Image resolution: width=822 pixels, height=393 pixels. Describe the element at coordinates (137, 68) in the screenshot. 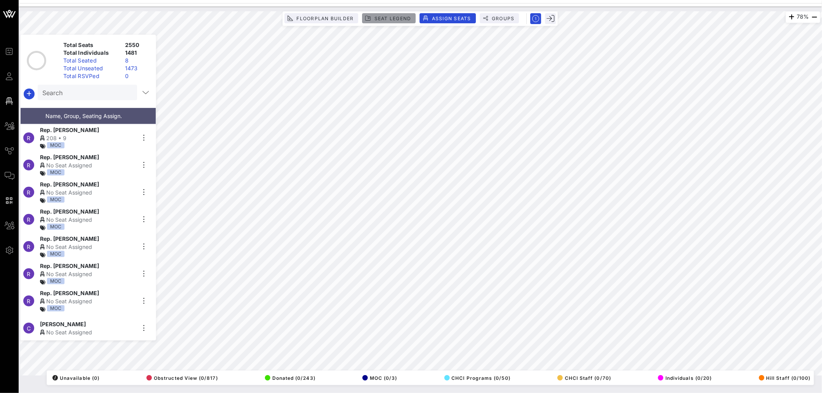

I see `div: 1473` at that location.